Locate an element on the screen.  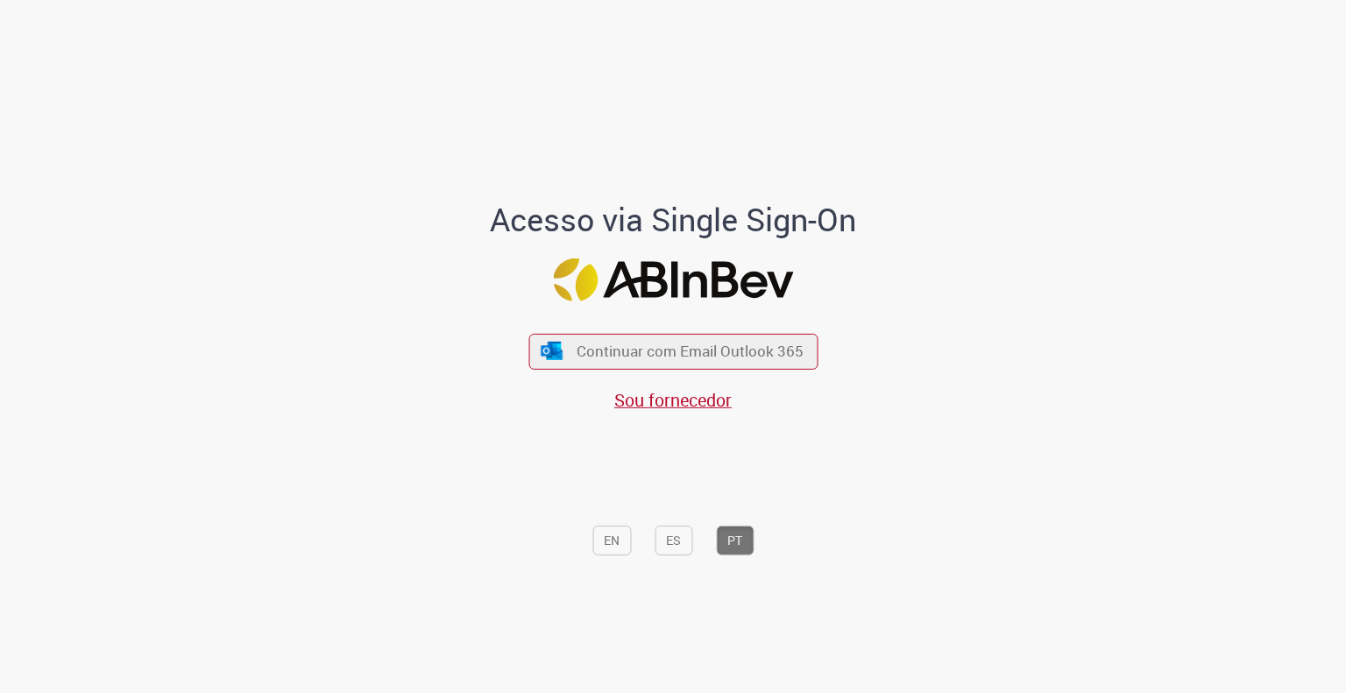
button: ES is located at coordinates (673, 541).